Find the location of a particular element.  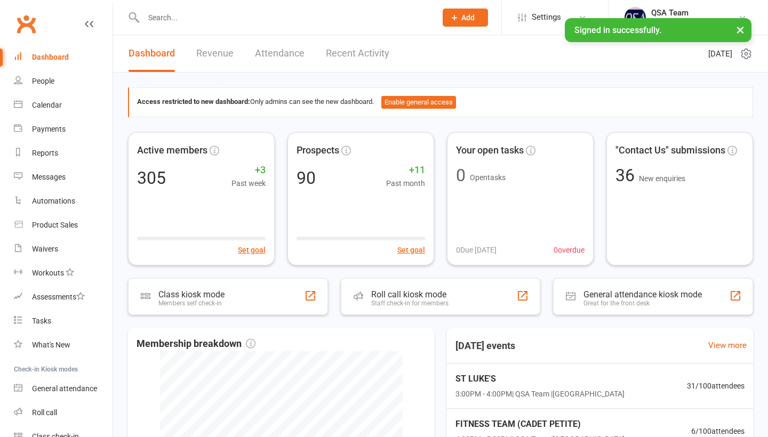

a: Assessments is located at coordinates (63, 297).